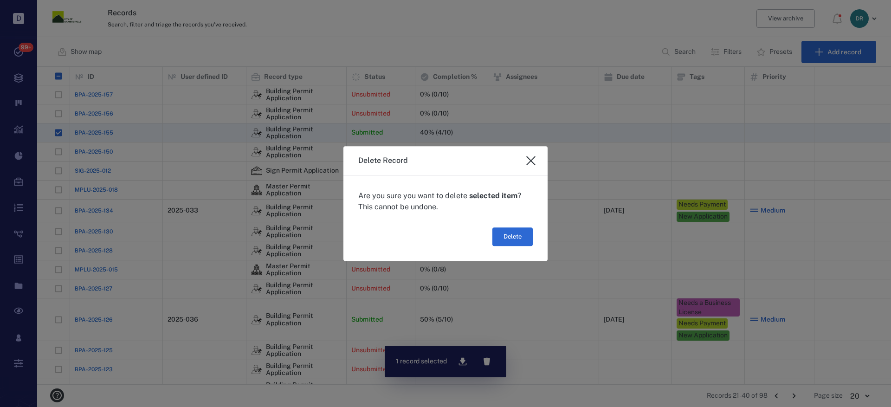 This screenshot has width=891, height=407. I want to click on p: Are you sure you want to delete ? This cannot be undone., so click(446, 202).